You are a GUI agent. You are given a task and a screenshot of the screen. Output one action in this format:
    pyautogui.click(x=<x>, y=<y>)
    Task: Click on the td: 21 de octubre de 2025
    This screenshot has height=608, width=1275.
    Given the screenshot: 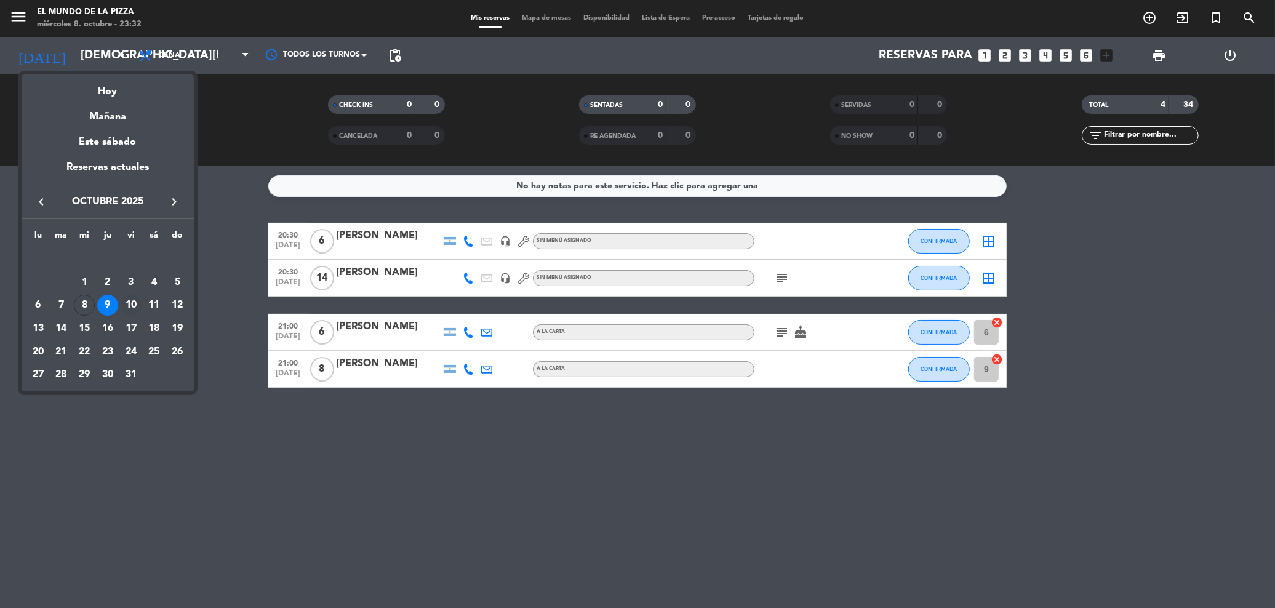 What is the action you would take?
    pyautogui.click(x=62, y=352)
    